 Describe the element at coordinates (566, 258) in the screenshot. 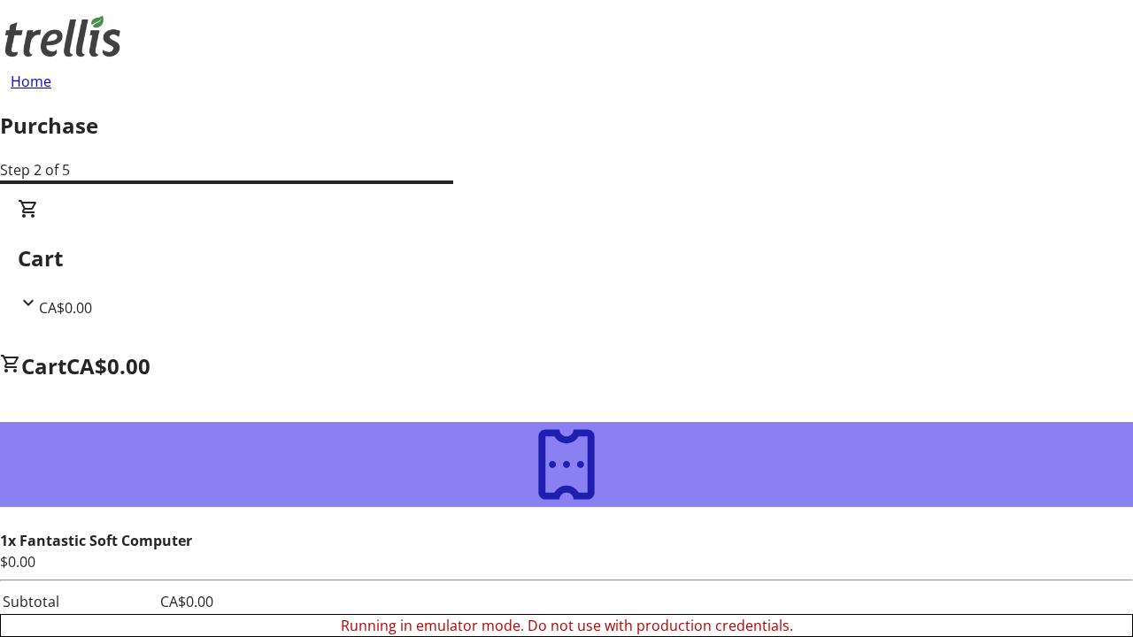

I see `h2: Cart` at that location.